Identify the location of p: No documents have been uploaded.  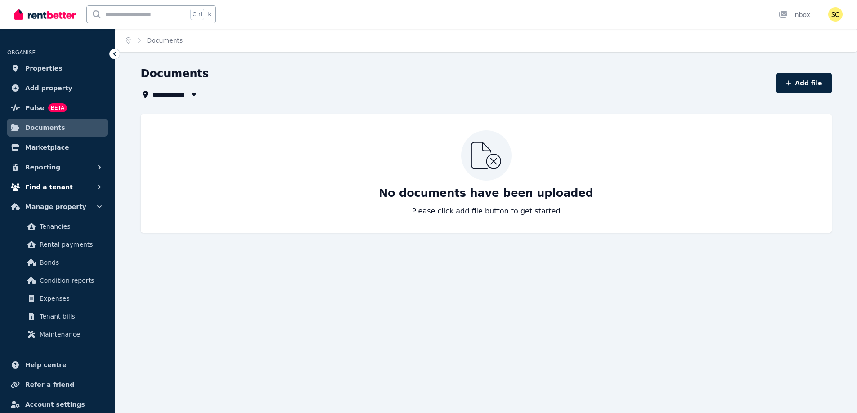
(486, 193).